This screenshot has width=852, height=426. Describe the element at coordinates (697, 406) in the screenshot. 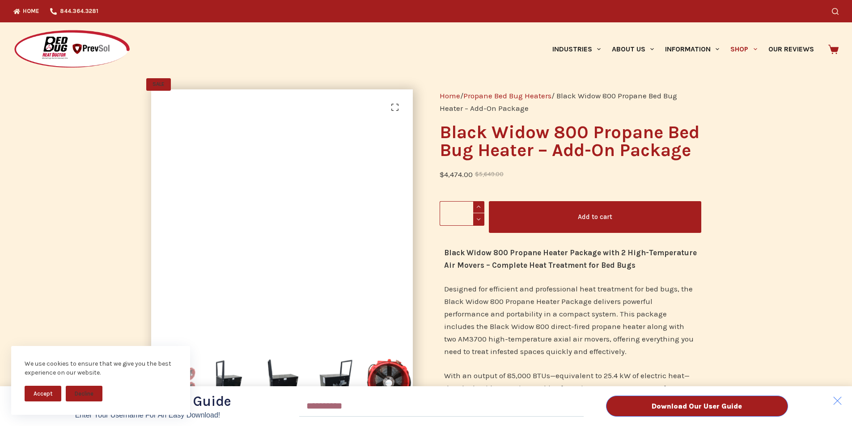

I see `button: Download Our User Guide` at that location.